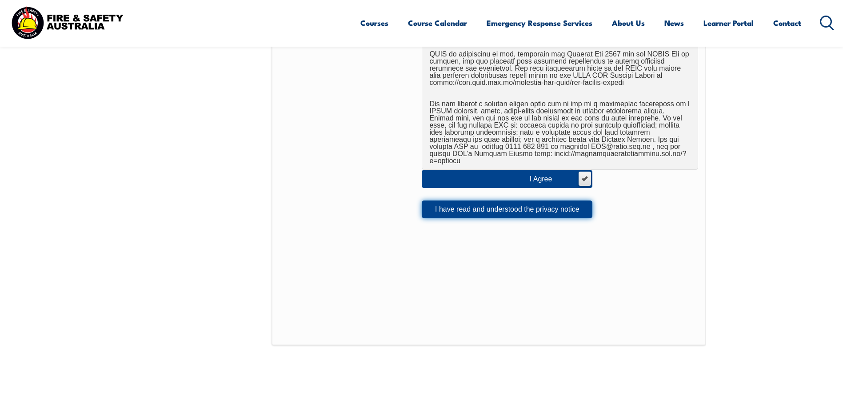 This screenshot has height=409, width=843. I want to click on a: Contact, so click(787, 23).